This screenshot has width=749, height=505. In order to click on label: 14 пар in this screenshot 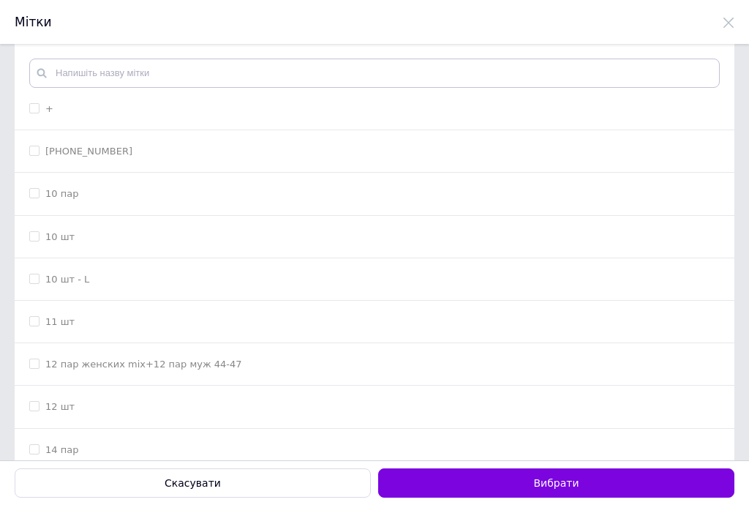, I will do `click(61, 449)`.